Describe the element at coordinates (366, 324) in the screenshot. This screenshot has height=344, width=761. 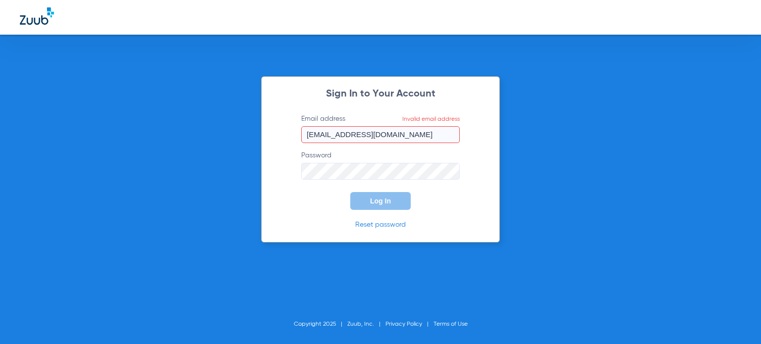
I see `li: Zuub, Inc.` at that location.